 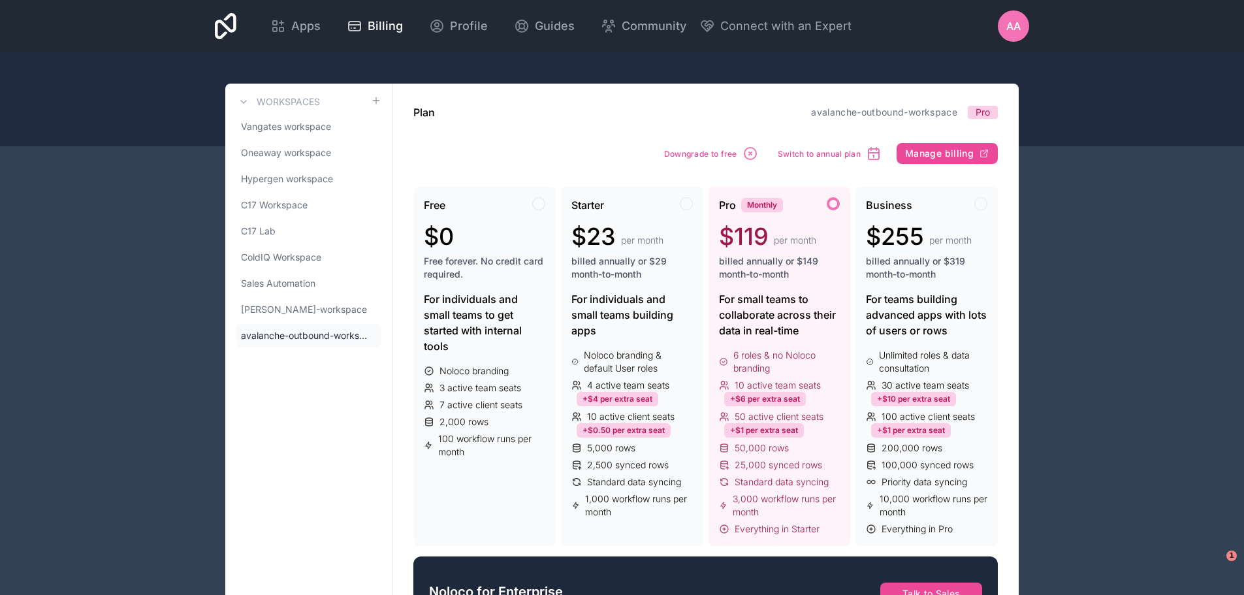 I want to click on span: 100 active client seats, so click(x=928, y=416).